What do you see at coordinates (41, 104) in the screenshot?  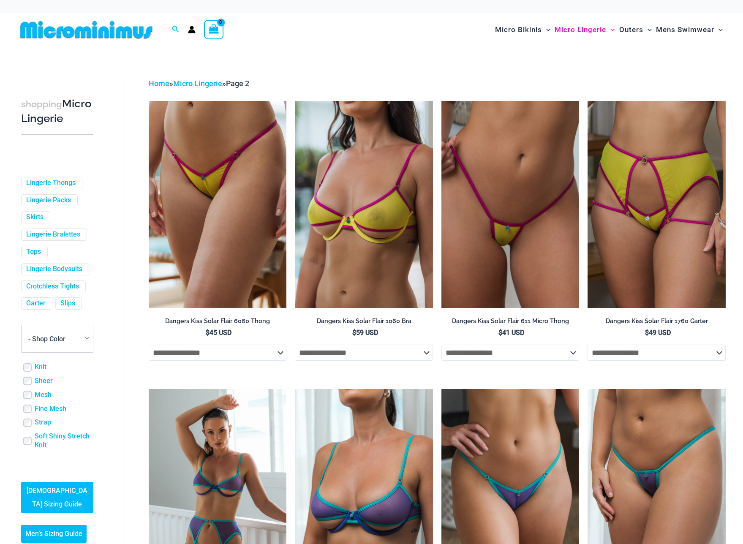 I see `span: shopping` at bounding box center [41, 104].